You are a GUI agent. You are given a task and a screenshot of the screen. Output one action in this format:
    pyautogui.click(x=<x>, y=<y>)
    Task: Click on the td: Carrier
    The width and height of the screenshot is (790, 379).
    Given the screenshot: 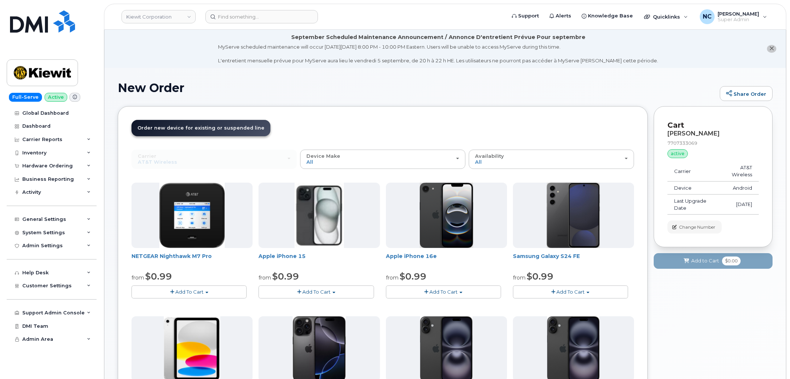 What is the action you would take?
    pyautogui.click(x=693, y=171)
    